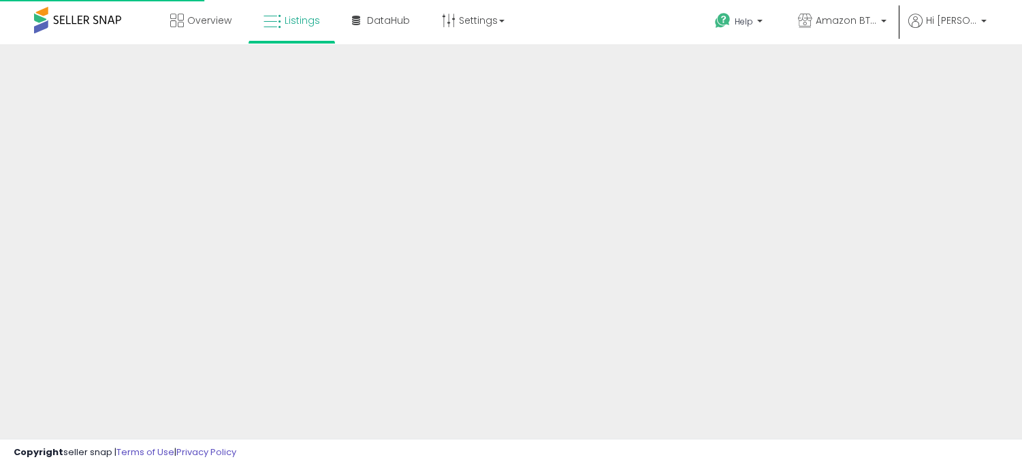  What do you see at coordinates (740, 23) in the screenshot?
I see `a: Help` at bounding box center [740, 23].